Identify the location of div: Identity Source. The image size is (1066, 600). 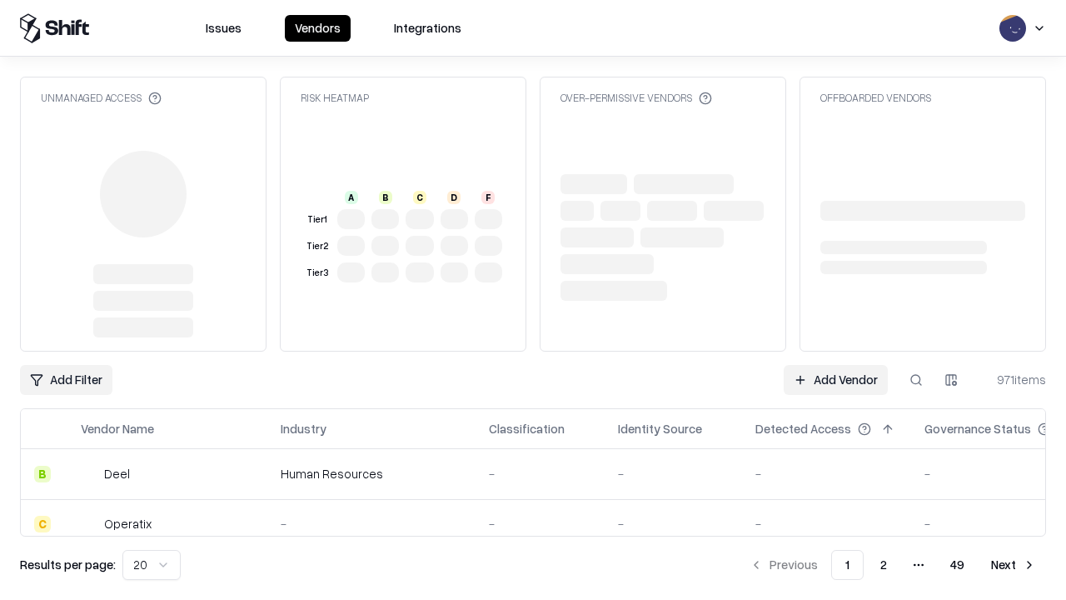
(660, 428).